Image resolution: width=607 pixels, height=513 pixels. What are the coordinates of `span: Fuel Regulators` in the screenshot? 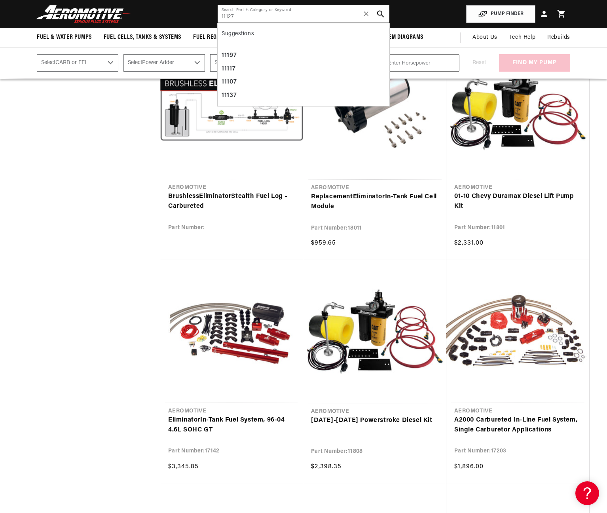 It's located at (216, 37).